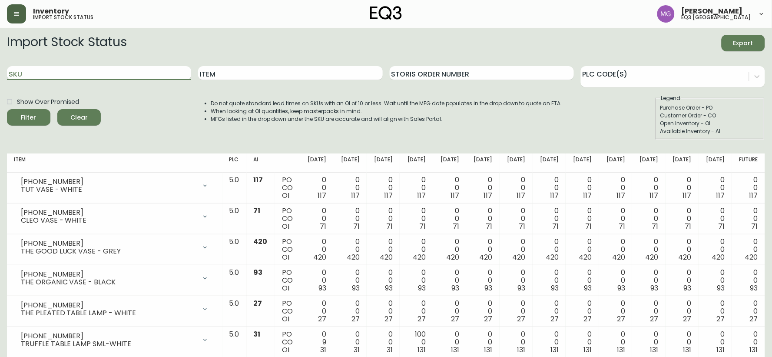  What do you see at coordinates (63, 17) in the screenshot?
I see `h5: import stock status` at bounding box center [63, 17].